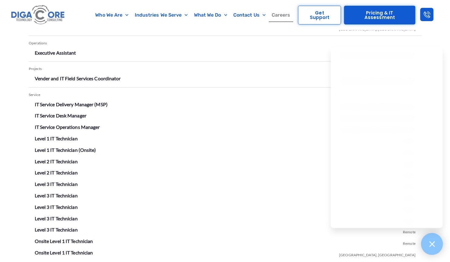 The width and height of the screenshot is (450, 262). I want to click on a: Contact Us, so click(249, 15).